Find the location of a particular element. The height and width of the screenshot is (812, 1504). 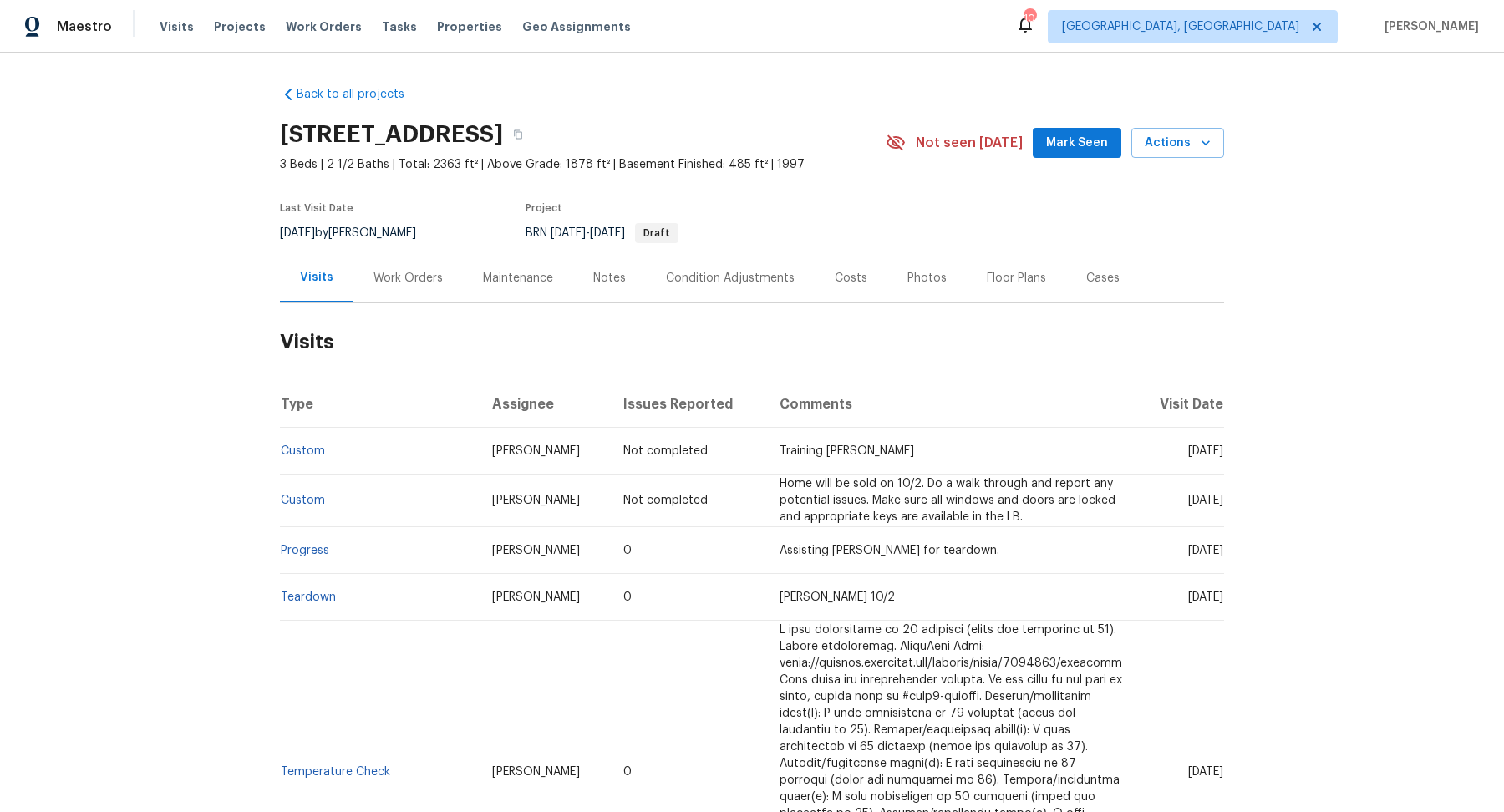

button: Mark Seen is located at coordinates (1077, 143).